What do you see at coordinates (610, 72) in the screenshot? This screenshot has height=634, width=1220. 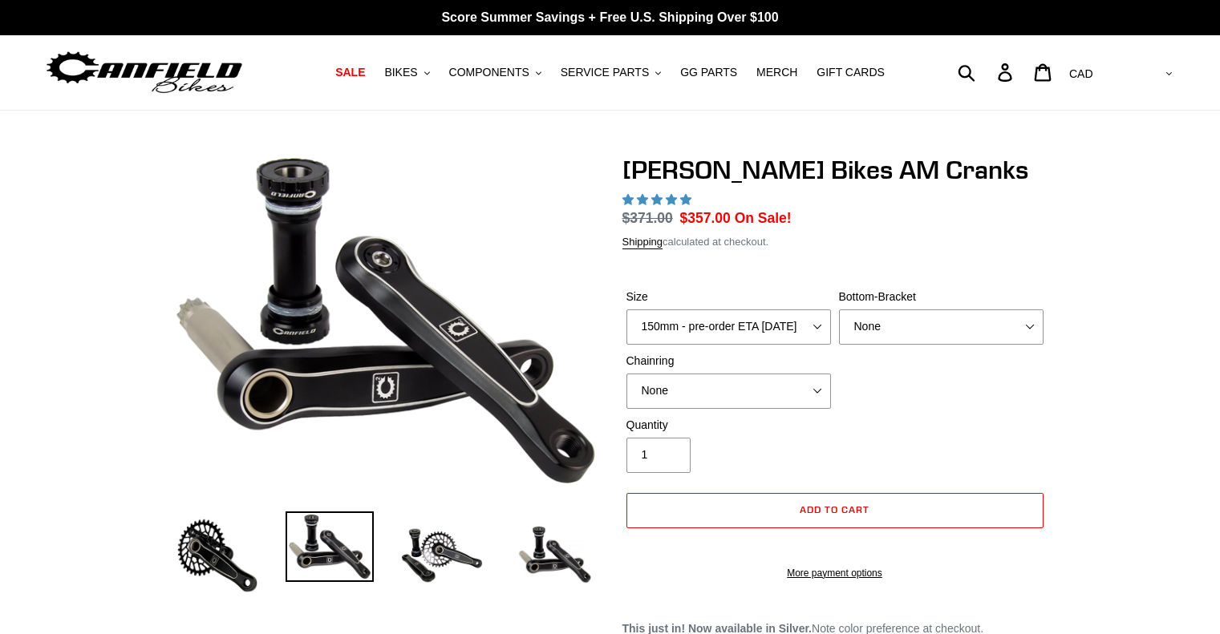 I see `button: SERVICE PARTS` at bounding box center [610, 72].